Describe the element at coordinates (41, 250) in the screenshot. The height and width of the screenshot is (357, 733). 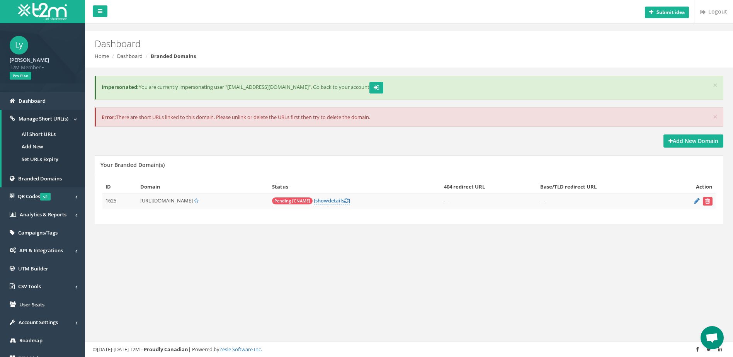
I see `span: API & Integrations` at that location.